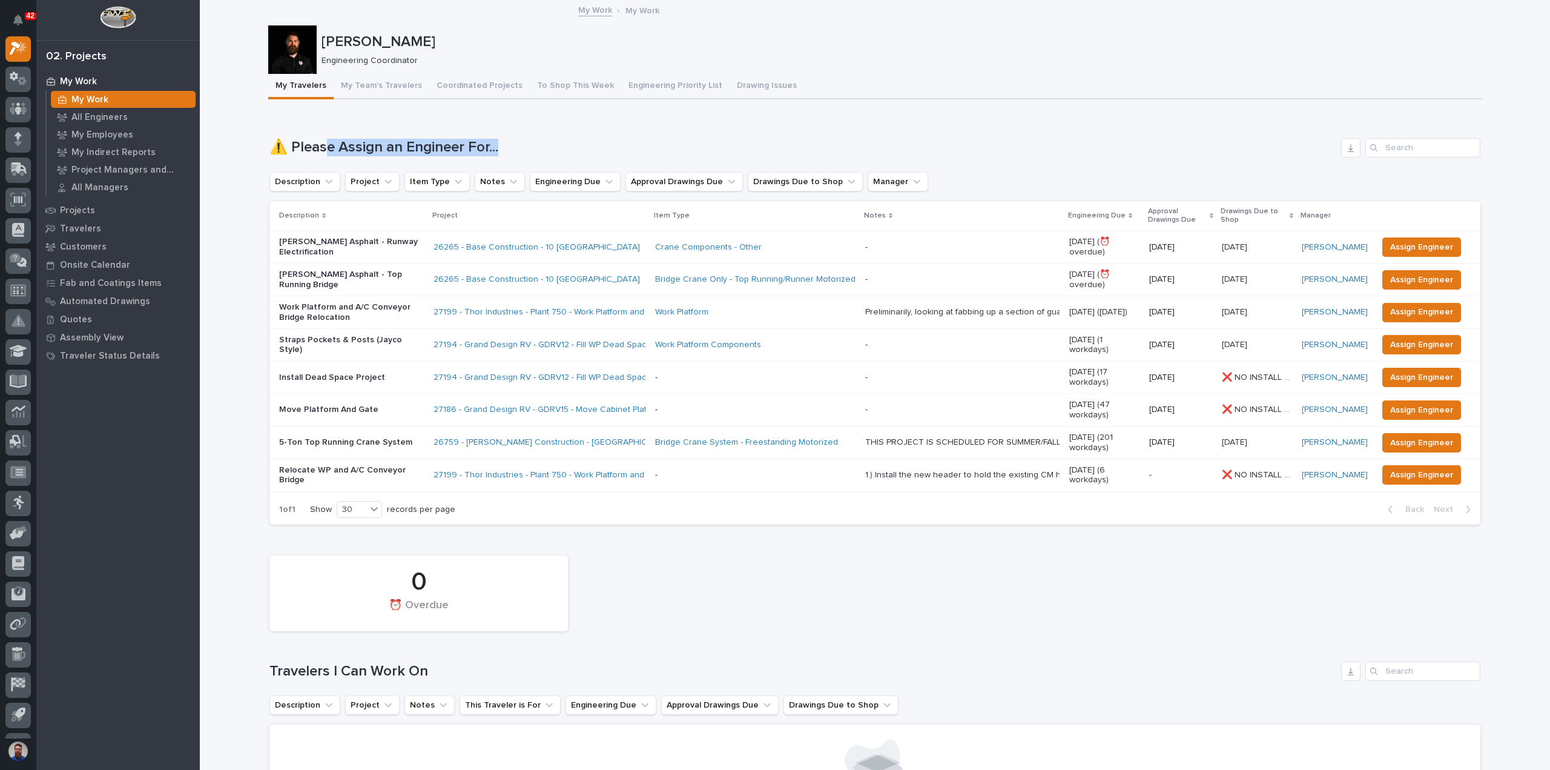 This screenshot has height=770, width=1550. Describe the element at coordinates (76, 57) in the screenshot. I see `div: 02. Projects` at that location.